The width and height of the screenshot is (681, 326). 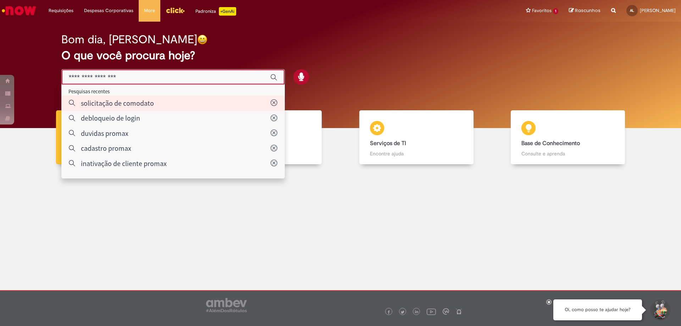 I want to click on a: Tirar dúvidas Tirar dúvidas com Lupi Assist e Gen Ai, so click(x=113, y=137).